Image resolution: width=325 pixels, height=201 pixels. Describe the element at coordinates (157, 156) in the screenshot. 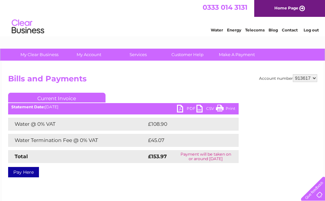

I see `strong: £153.97` at that location.